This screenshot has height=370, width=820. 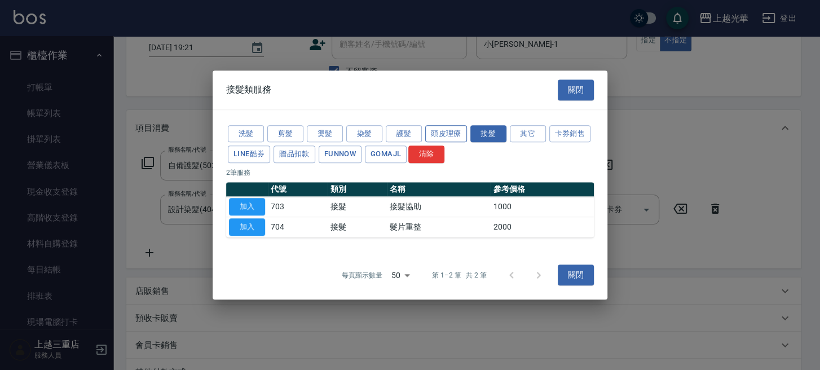 I want to click on button: FUNNOW, so click(x=340, y=154).